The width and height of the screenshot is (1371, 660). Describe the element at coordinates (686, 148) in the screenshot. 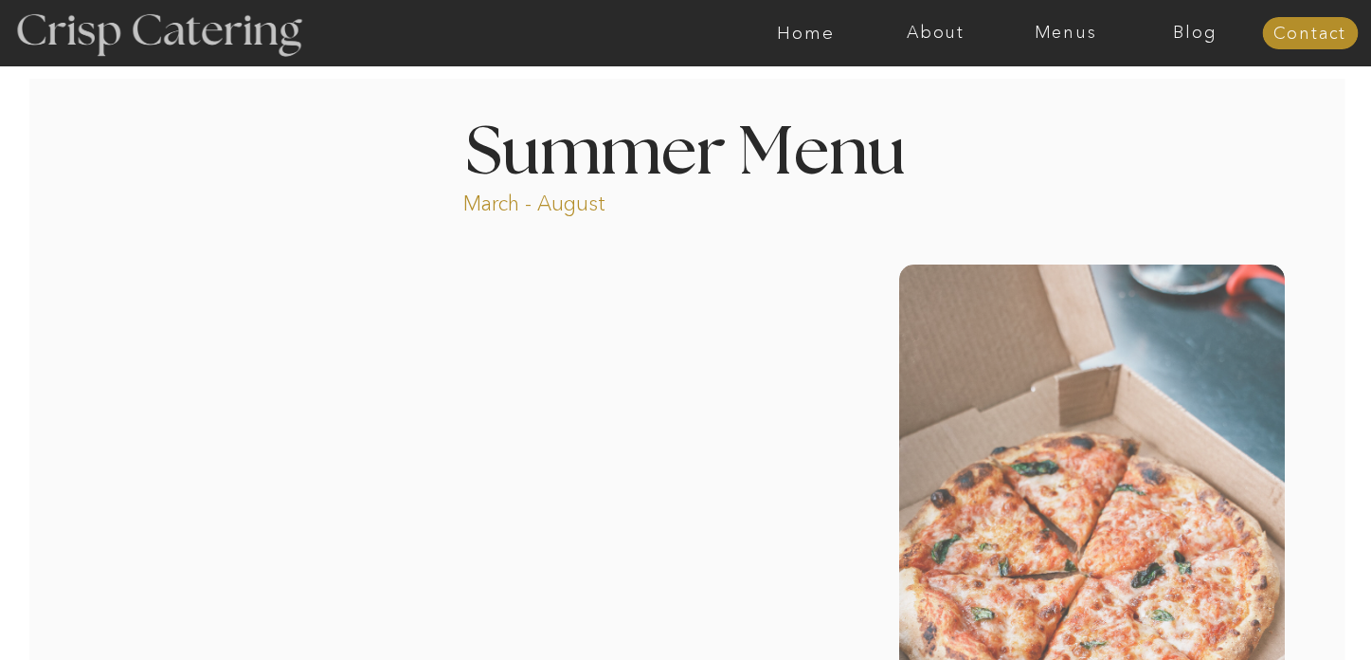

I see `h1: Summer Menu` at that location.